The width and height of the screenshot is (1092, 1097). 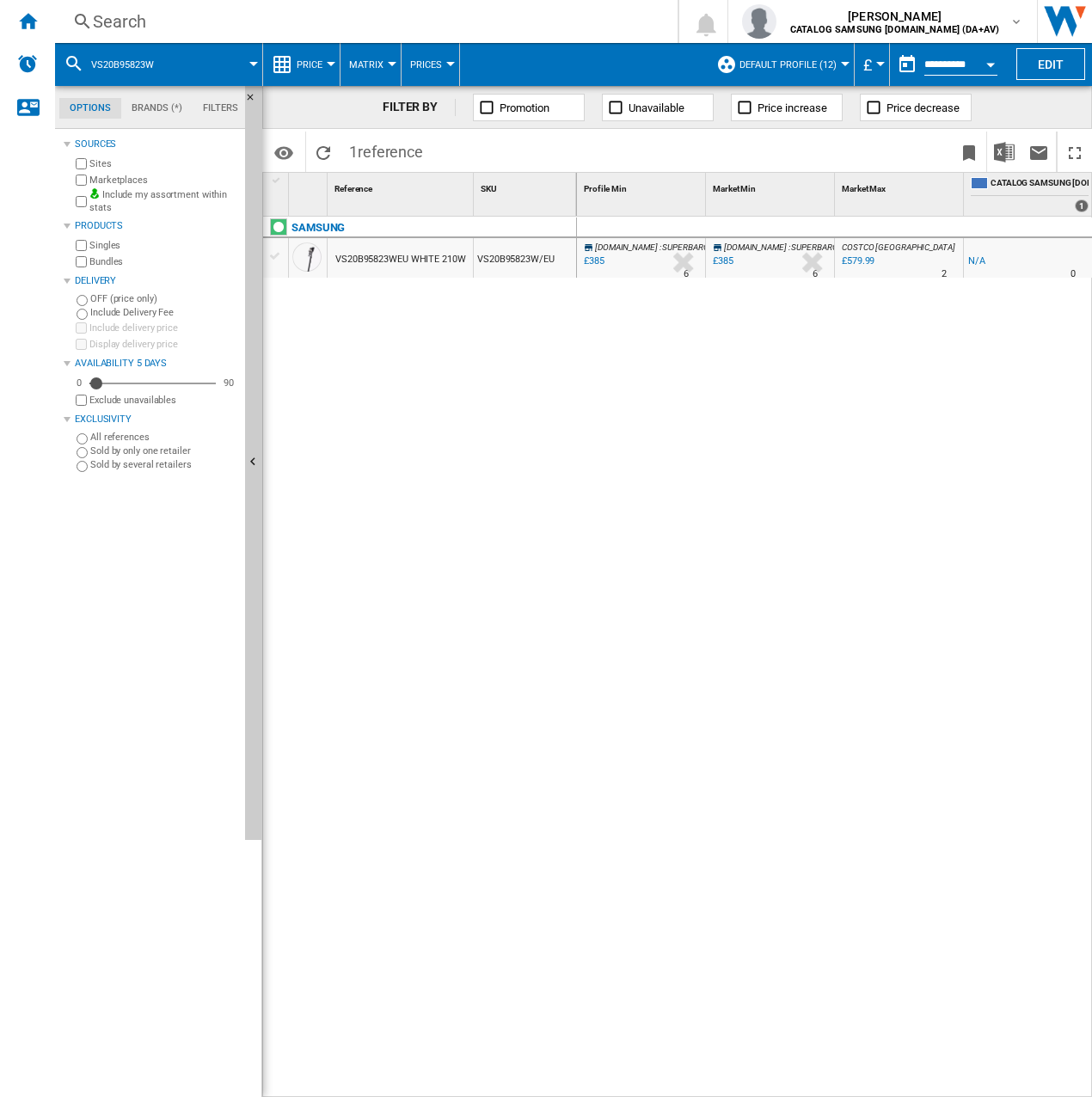 I want to click on img: profile.jpg, so click(x=759, y=21).